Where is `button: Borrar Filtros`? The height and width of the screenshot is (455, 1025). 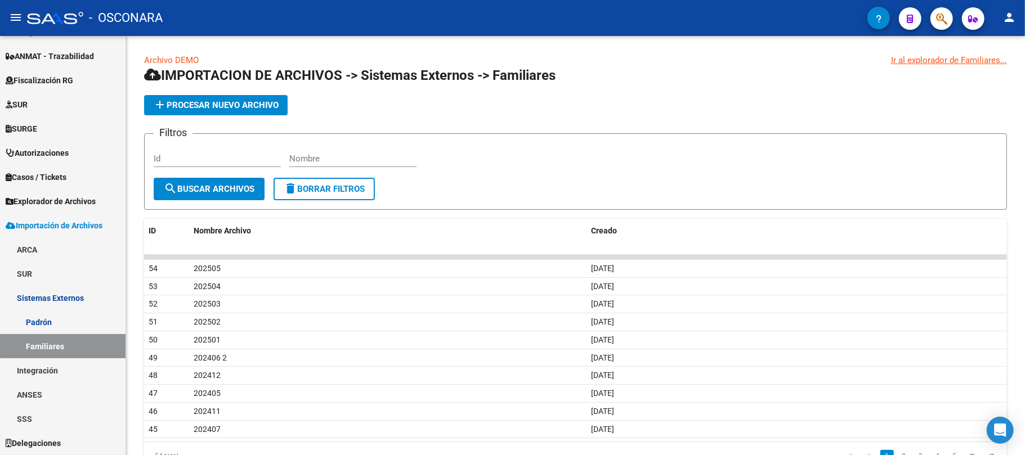 button: Borrar Filtros is located at coordinates (324, 189).